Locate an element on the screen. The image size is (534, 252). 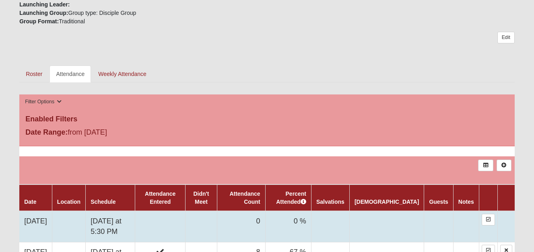
a: Attendance is located at coordinates (70, 74).